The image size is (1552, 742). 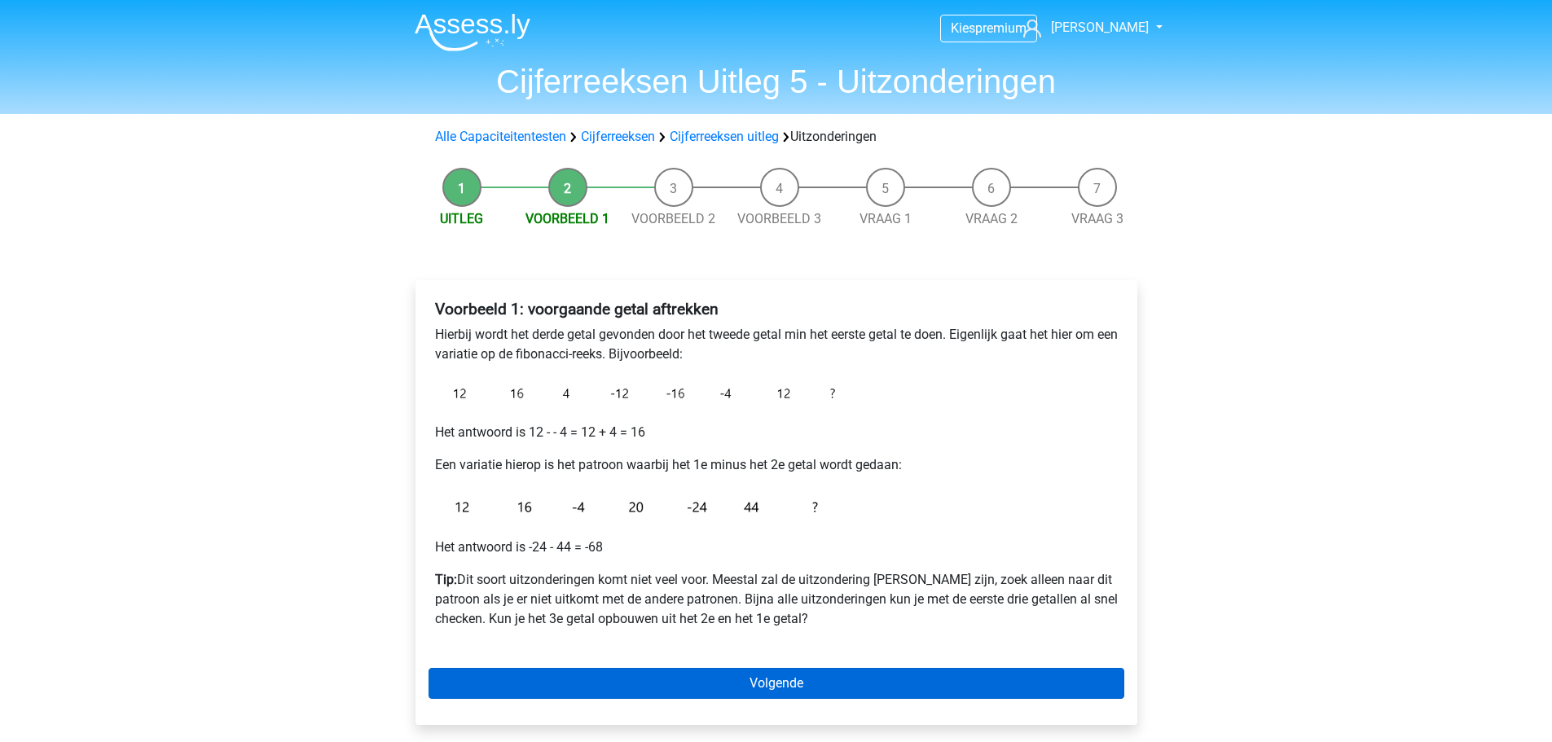 I want to click on img: Exceptions_example1_2.png, so click(x=639, y=506).